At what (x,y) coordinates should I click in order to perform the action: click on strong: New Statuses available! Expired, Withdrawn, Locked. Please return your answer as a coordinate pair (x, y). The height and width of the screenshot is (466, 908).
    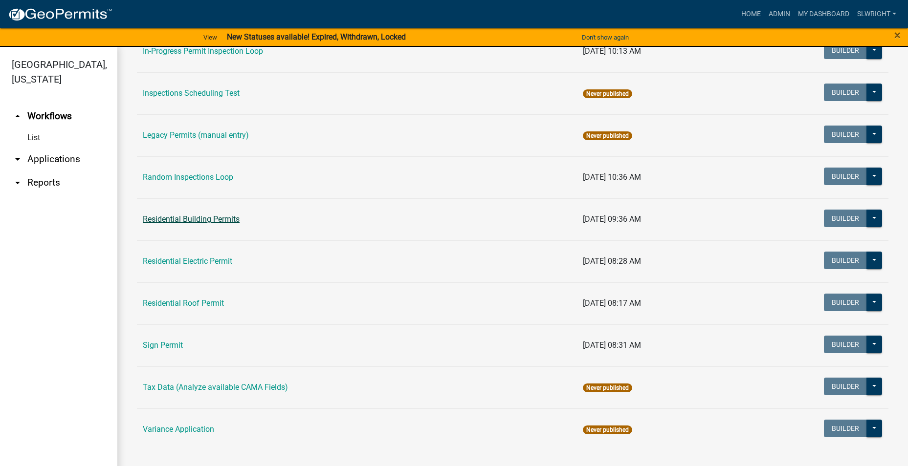
    Looking at the image, I should click on (316, 37).